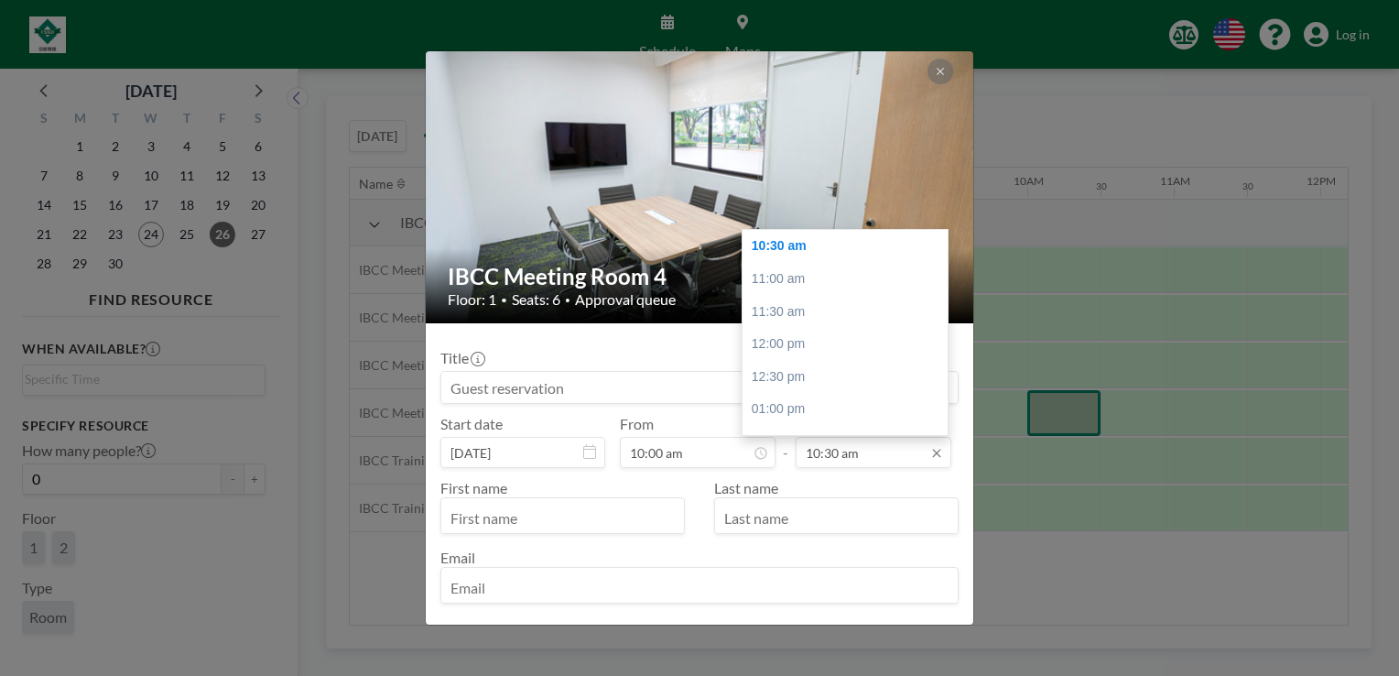 The image size is (1399, 676). I want to click on div: 01:00 pm, so click(850, 409).